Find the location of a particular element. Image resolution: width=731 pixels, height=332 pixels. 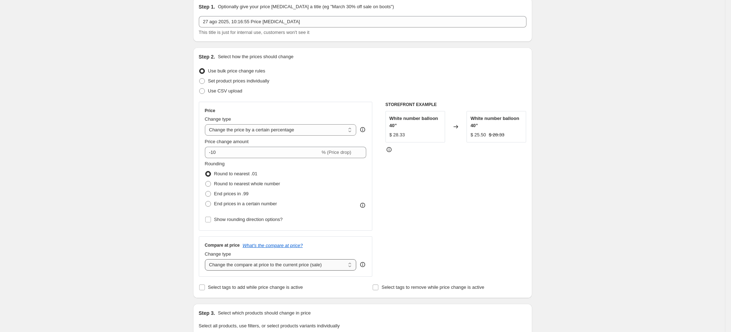

p: Select how the prices should change is located at coordinates (255, 57).